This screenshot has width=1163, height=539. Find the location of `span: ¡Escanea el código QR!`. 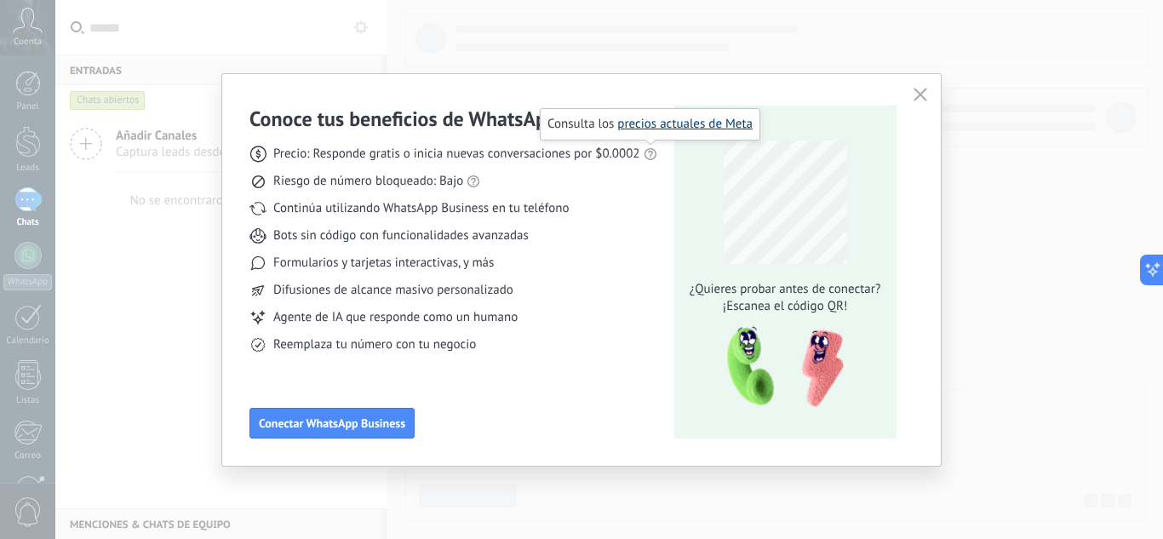

span: ¡Escanea el código QR! is located at coordinates (785, 306).